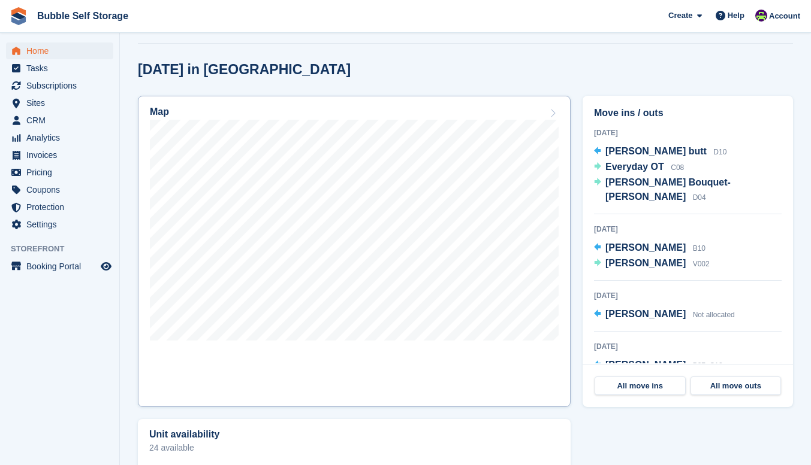  Describe the element at coordinates (62, 190) in the screenshot. I see `span: Coupons` at that location.